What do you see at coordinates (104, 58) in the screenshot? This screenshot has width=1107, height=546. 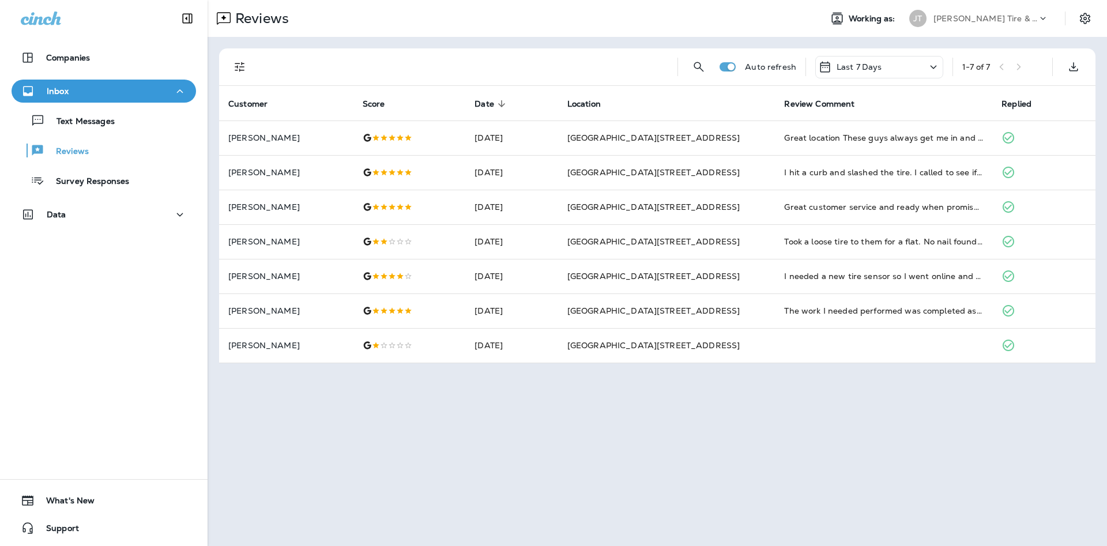 I see `button: Companies` at bounding box center [104, 58].